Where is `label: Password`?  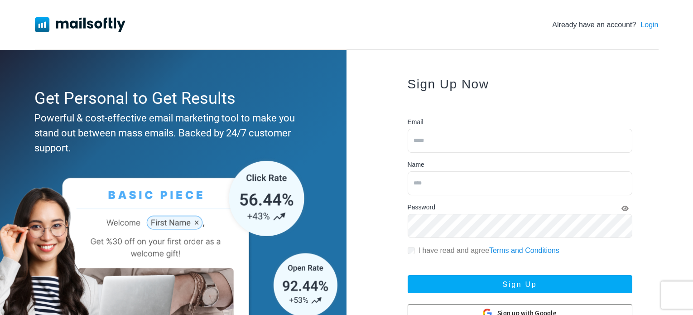 label: Password is located at coordinates (421, 207).